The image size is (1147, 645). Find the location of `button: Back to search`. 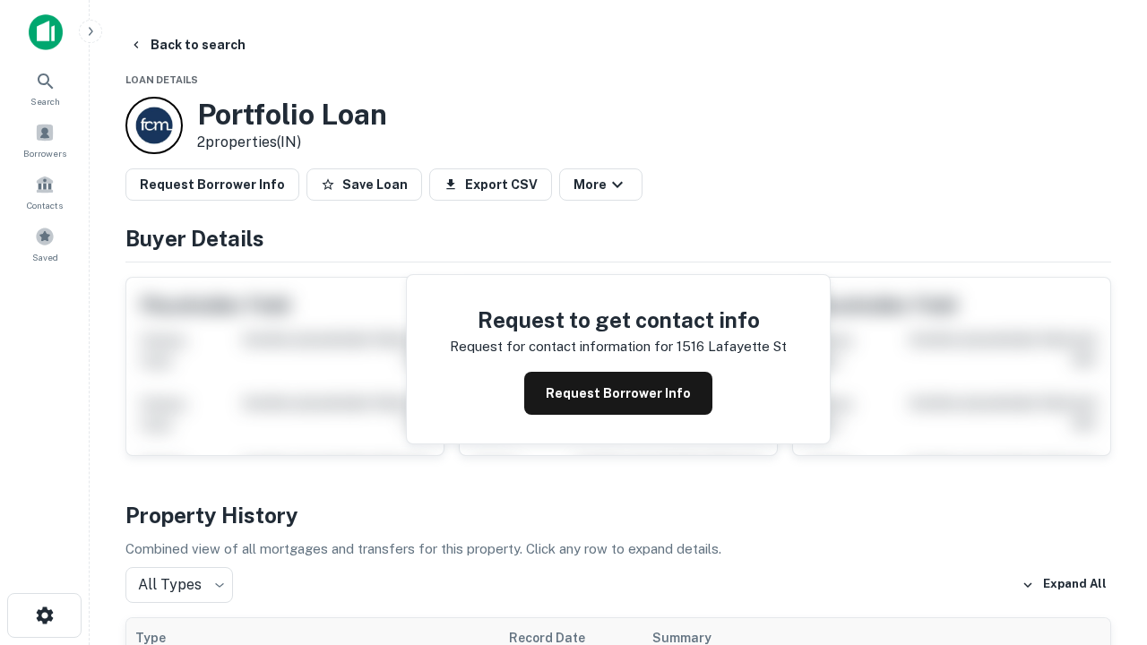

button: Back to search is located at coordinates (187, 45).